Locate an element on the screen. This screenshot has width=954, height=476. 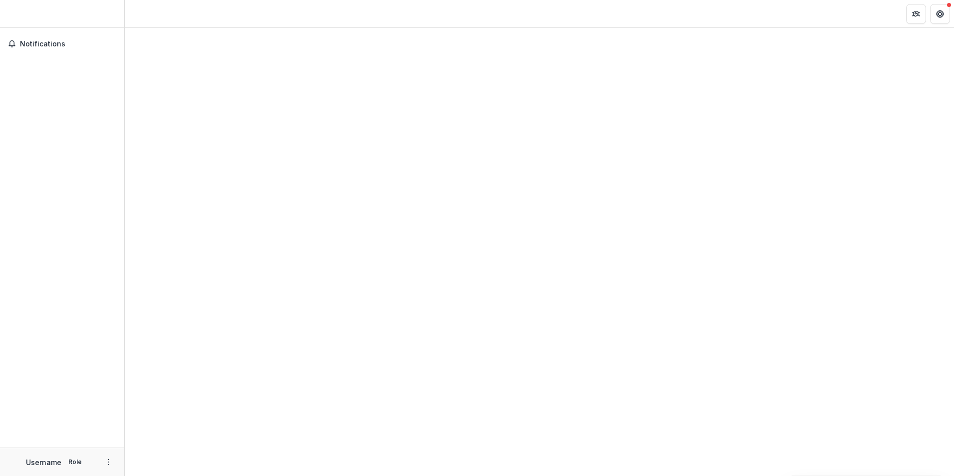
button: Get Help is located at coordinates (940, 14).